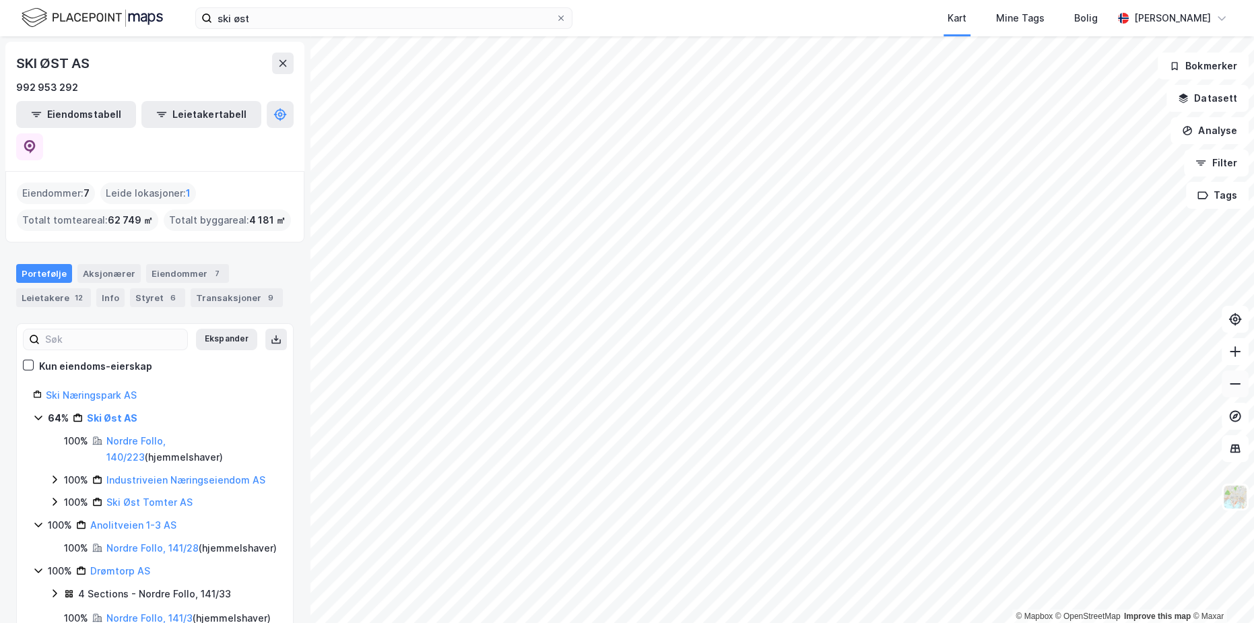 Image resolution: width=1254 pixels, height=623 pixels. Describe the element at coordinates (1020, 18) in the screenshot. I see `div: Mine Tags` at that location.